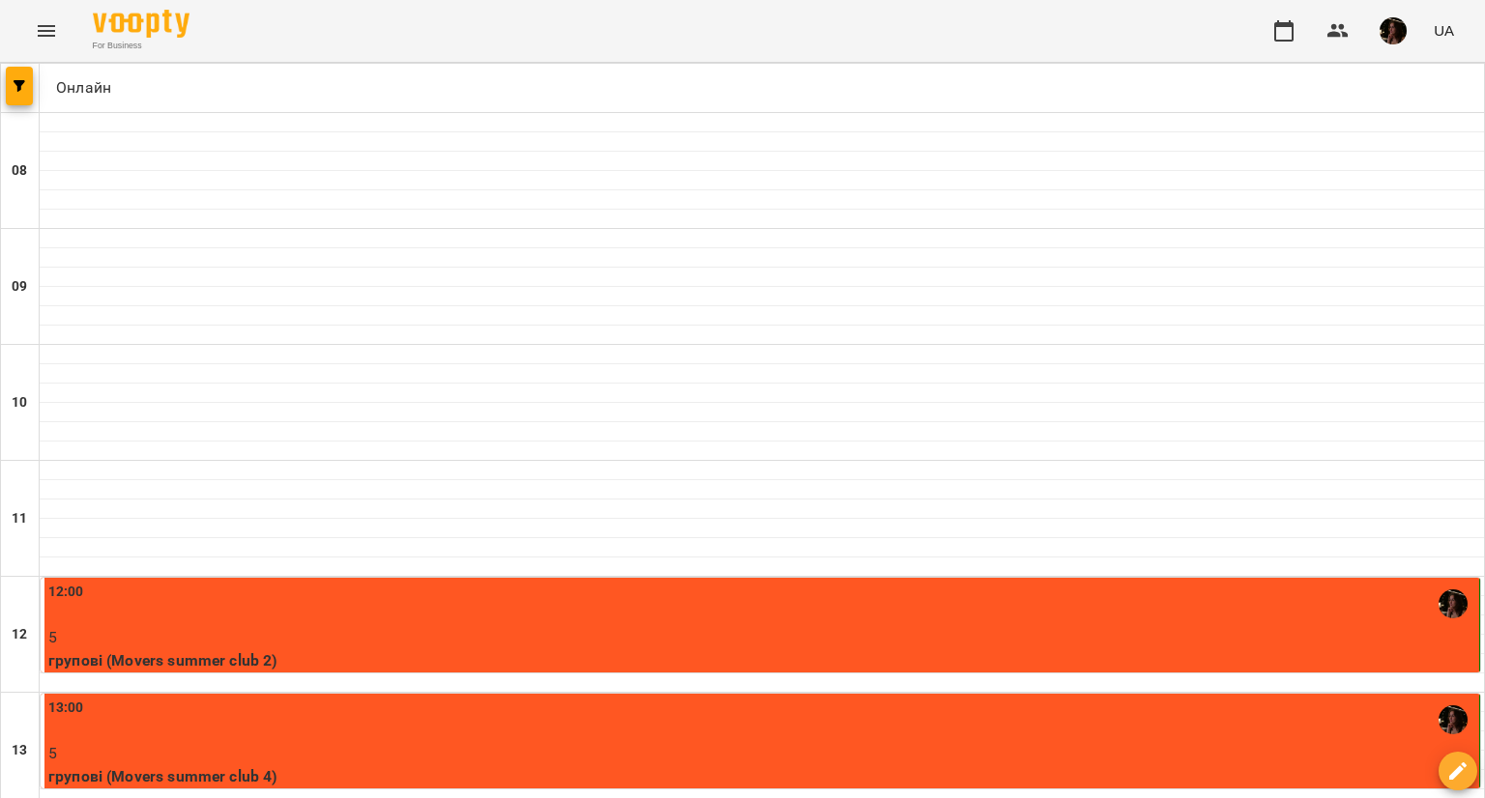  I want to click on p: групові (Movers summer club 2), so click(762, 661).